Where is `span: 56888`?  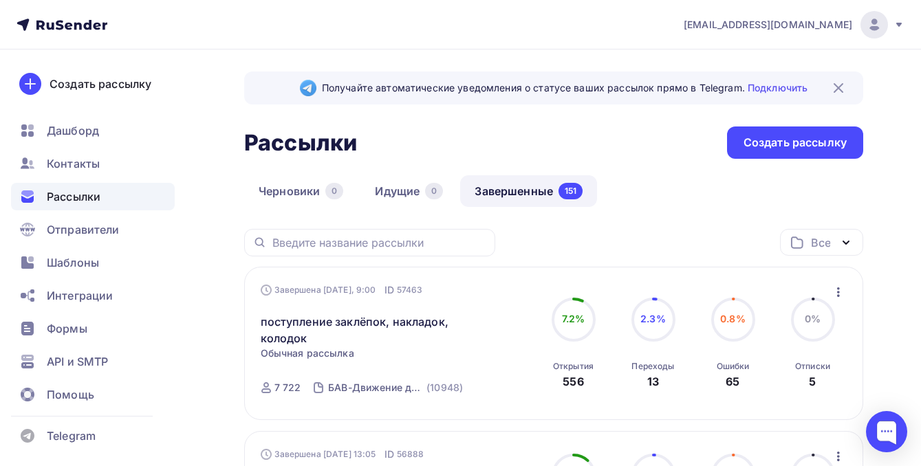
span: 56888 is located at coordinates (411, 455).